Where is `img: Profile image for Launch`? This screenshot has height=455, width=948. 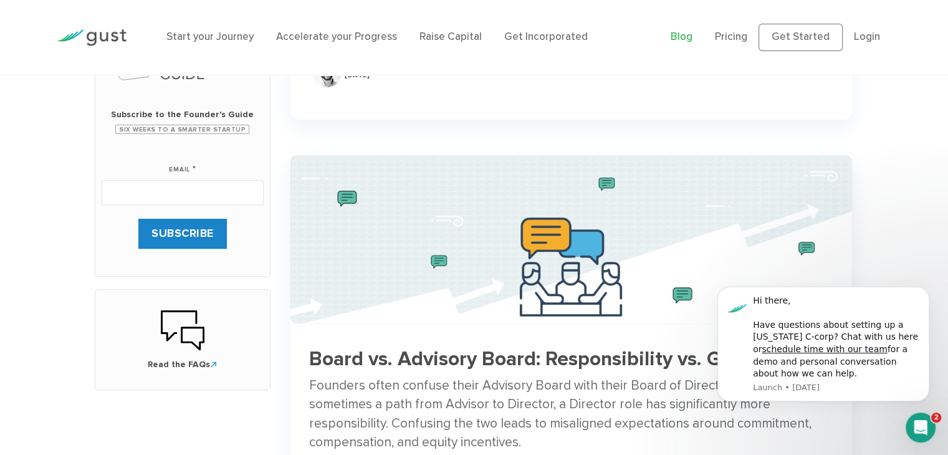 img: Profile image for Launch is located at coordinates (38, 40).